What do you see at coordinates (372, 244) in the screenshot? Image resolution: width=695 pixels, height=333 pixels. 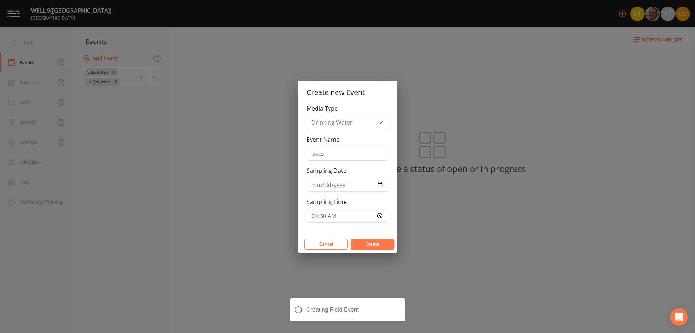 I see `button: Create` at bounding box center [372, 244].